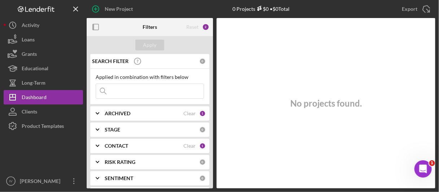  What do you see at coordinates (150, 45) in the screenshot?
I see `button: Apply` at bounding box center [150, 45].